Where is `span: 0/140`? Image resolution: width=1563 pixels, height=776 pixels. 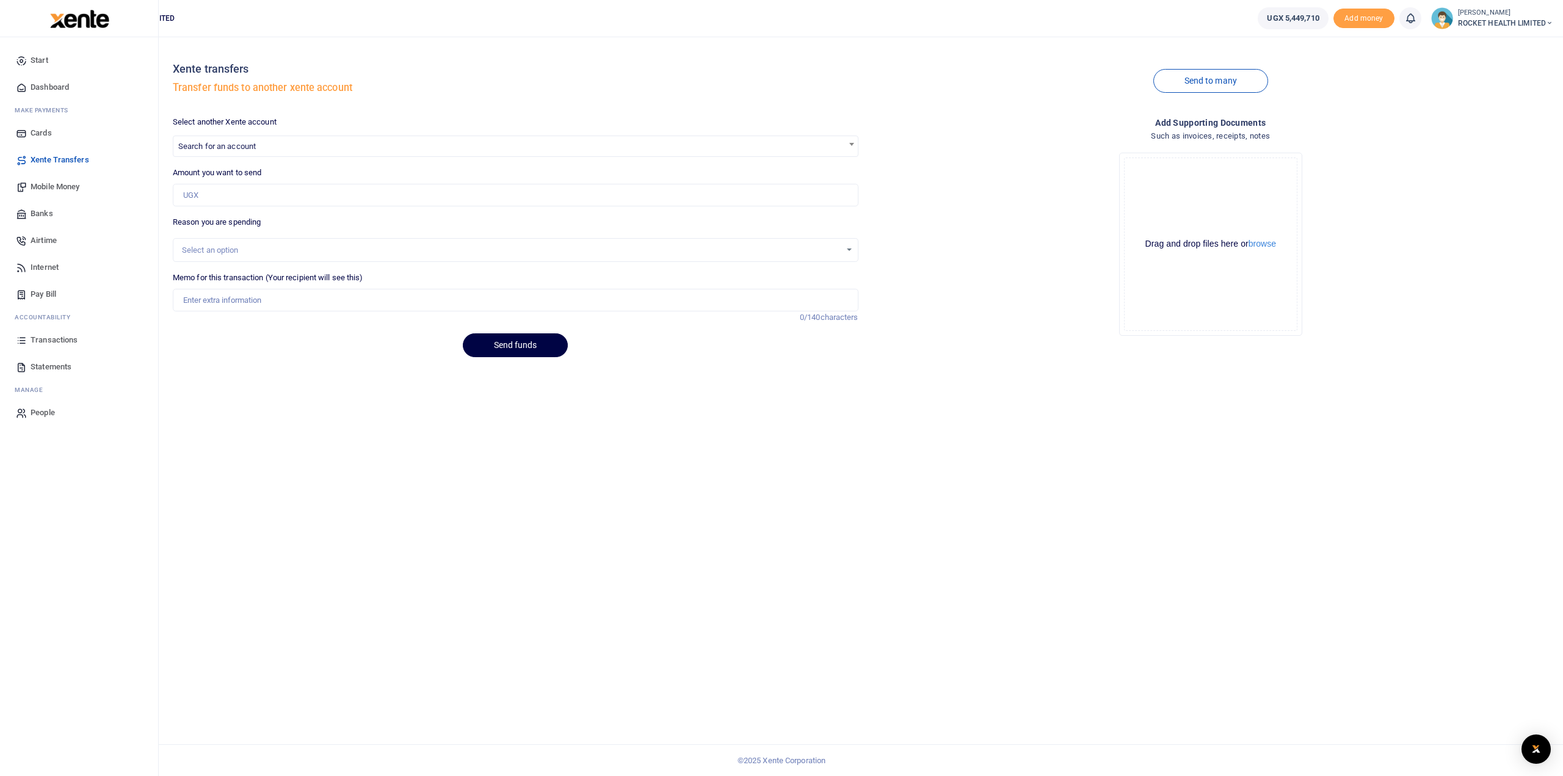 span: 0/140 is located at coordinates (810, 317).